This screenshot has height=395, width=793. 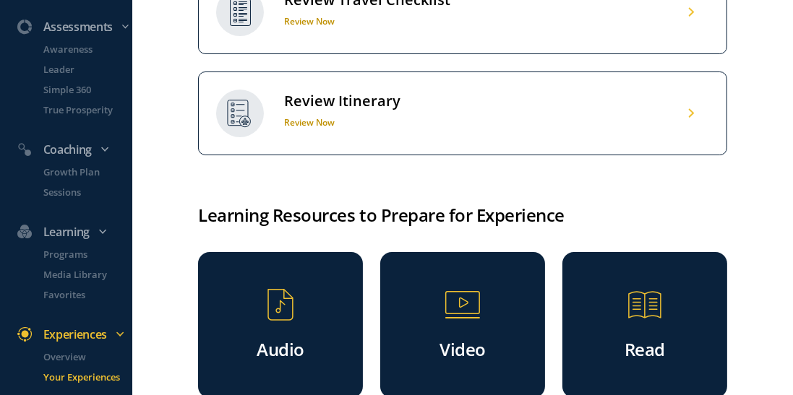 What do you see at coordinates (79, 254) in the screenshot?
I see `a: Programs` at bounding box center [79, 254].